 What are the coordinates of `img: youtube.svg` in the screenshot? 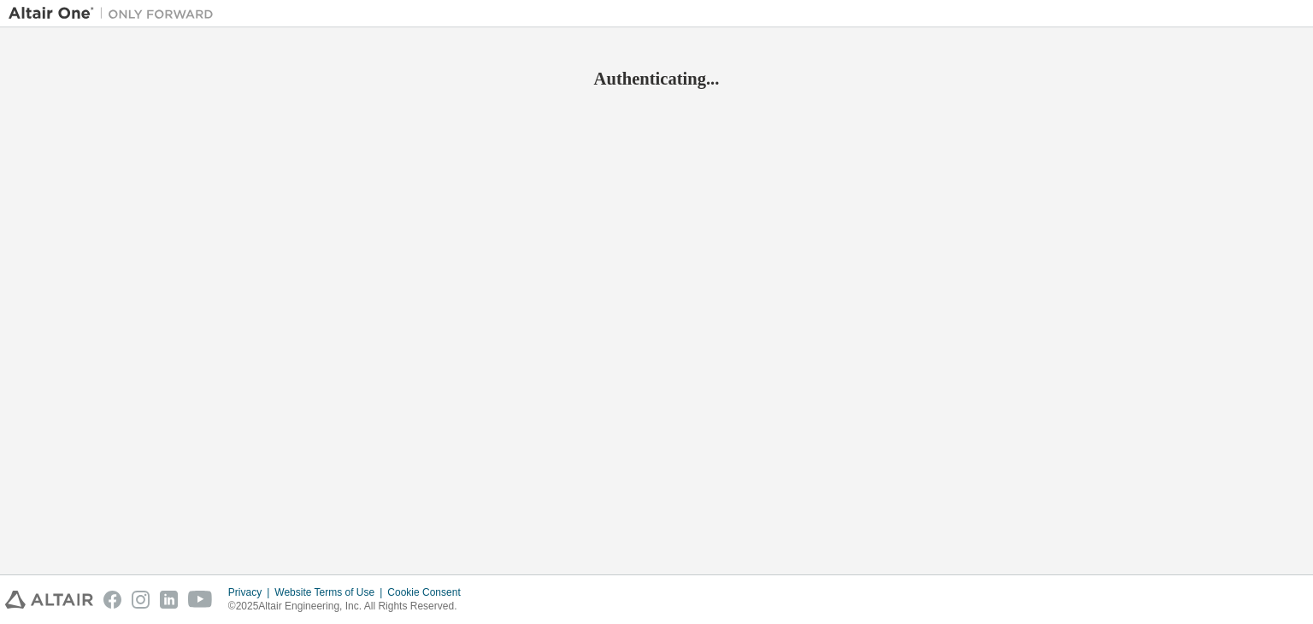 It's located at (200, 599).